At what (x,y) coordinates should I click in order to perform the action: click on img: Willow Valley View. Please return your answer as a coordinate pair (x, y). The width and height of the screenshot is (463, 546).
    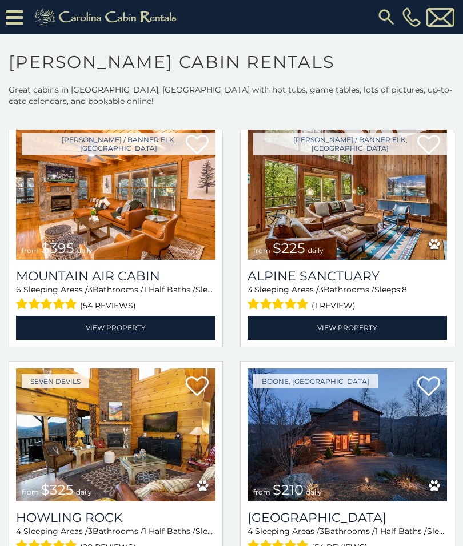
    Looking at the image, I should click on (347, 435).